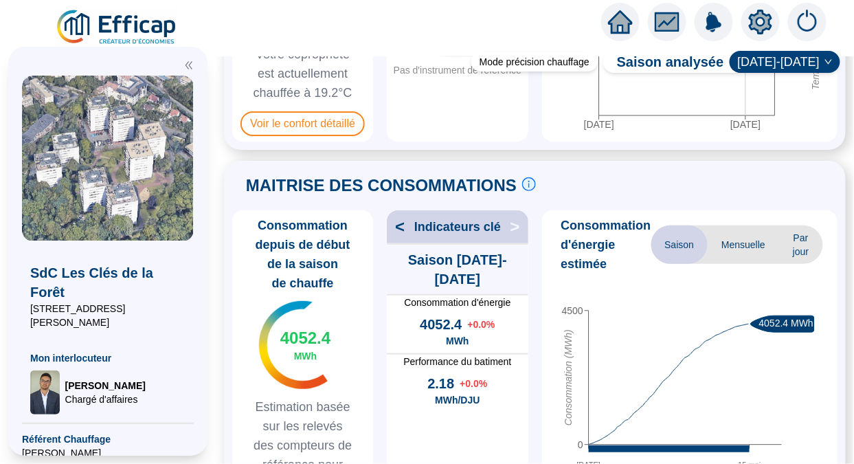 The width and height of the screenshot is (854, 464). I want to click on span: Votre copropriété est actuellement chauffée à 19.2°C, so click(302, 74).